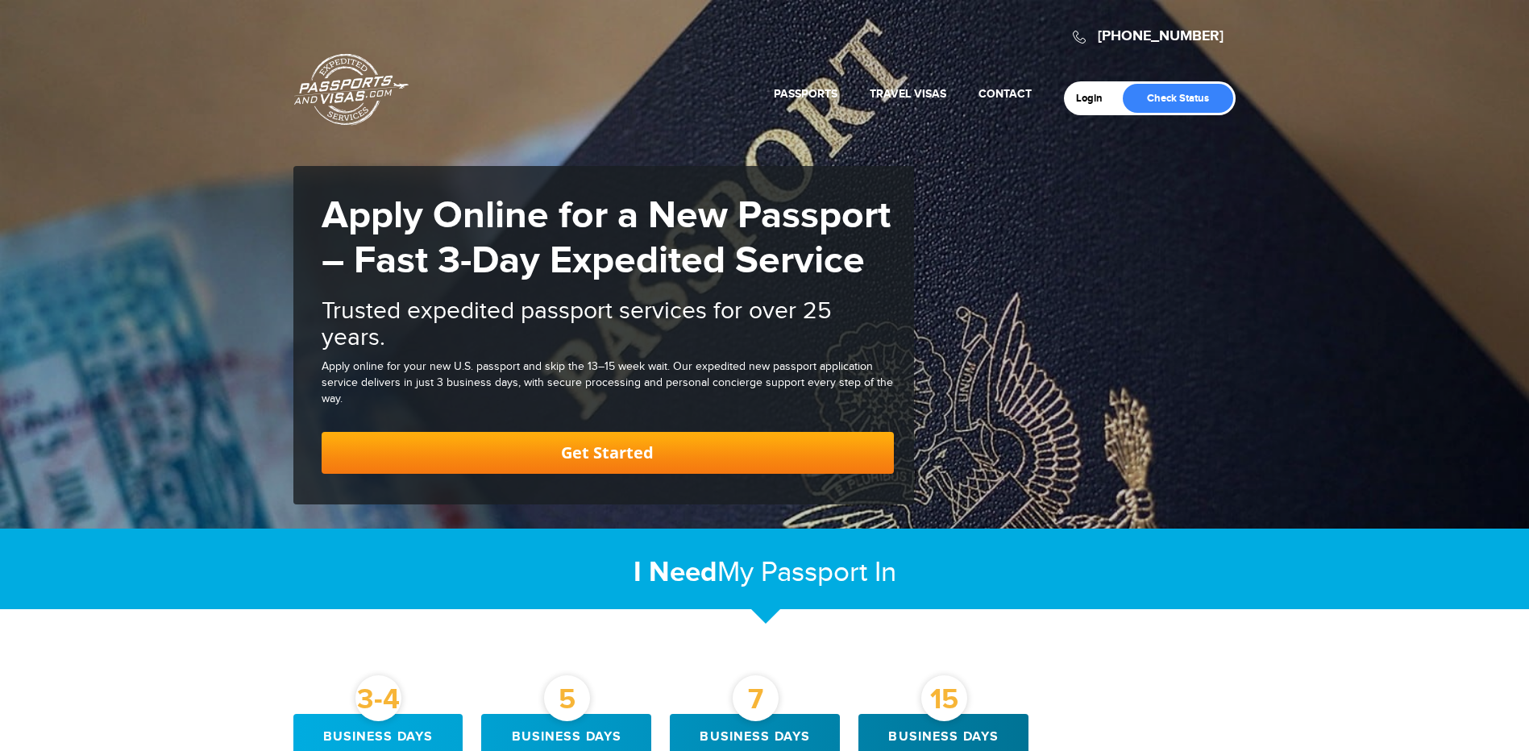 This screenshot has width=1529, height=751. Describe the element at coordinates (1005, 93) in the screenshot. I see `a: Contact` at that location.